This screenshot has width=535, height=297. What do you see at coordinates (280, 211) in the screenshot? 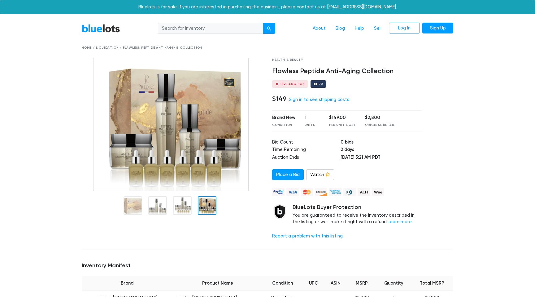
I see `img: buyer_protection_shield-3b65640a83011c7d3ede35a8e5a80bfdfaa6a97447f0071c1475b91a4b0b3d01.png` at bounding box center [280, 211].